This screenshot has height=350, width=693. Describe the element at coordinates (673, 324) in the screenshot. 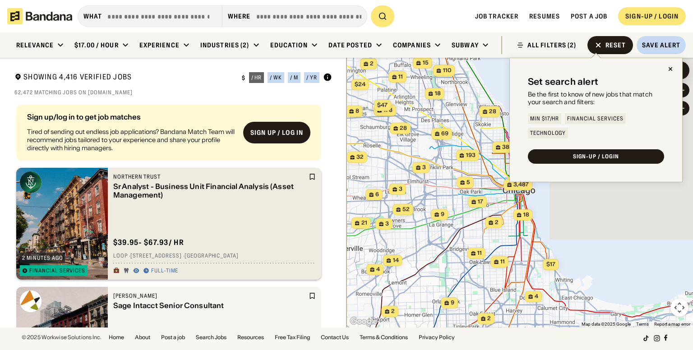

I see `a: Report a map error` at that location.